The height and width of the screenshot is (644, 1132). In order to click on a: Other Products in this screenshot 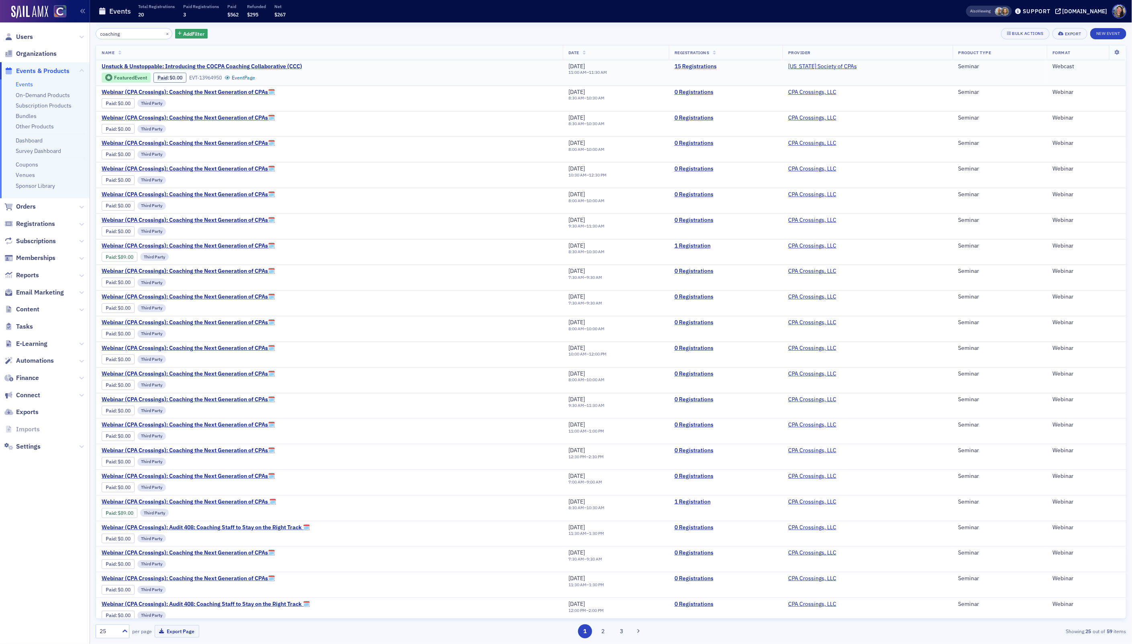, I will do `click(35, 126)`.